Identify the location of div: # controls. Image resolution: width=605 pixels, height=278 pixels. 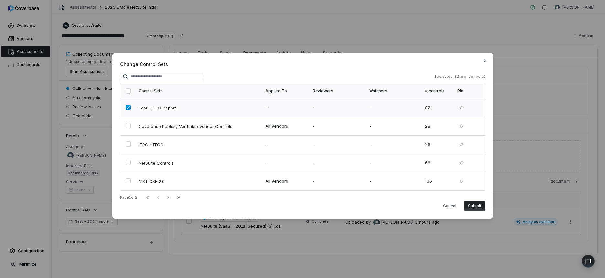
(438, 91).